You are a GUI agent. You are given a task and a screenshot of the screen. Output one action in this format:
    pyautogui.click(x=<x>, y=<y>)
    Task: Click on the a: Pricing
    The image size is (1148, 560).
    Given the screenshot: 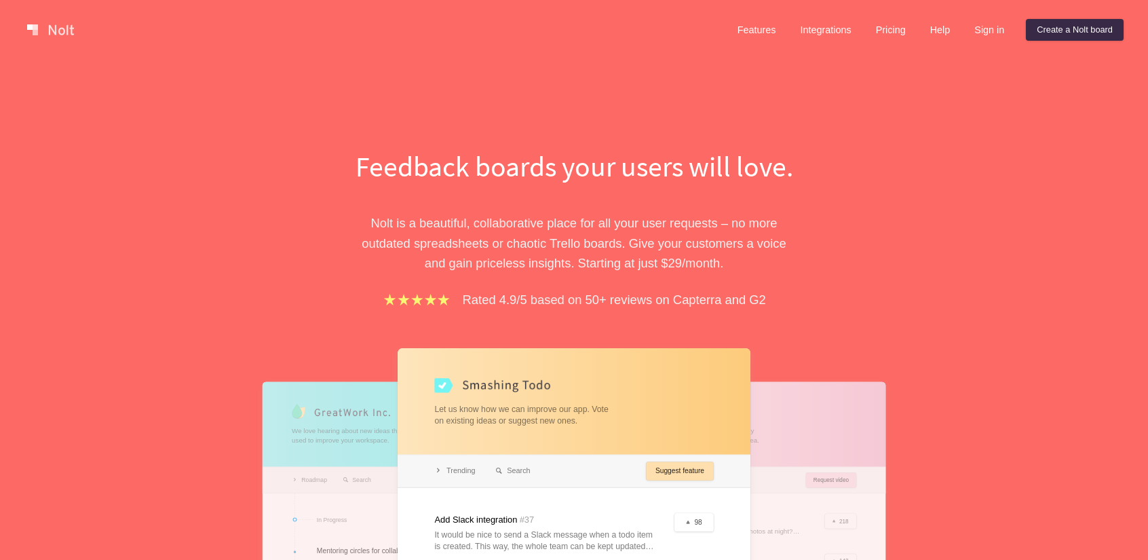 What is the action you would take?
    pyautogui.click(x=891, y=30)
    